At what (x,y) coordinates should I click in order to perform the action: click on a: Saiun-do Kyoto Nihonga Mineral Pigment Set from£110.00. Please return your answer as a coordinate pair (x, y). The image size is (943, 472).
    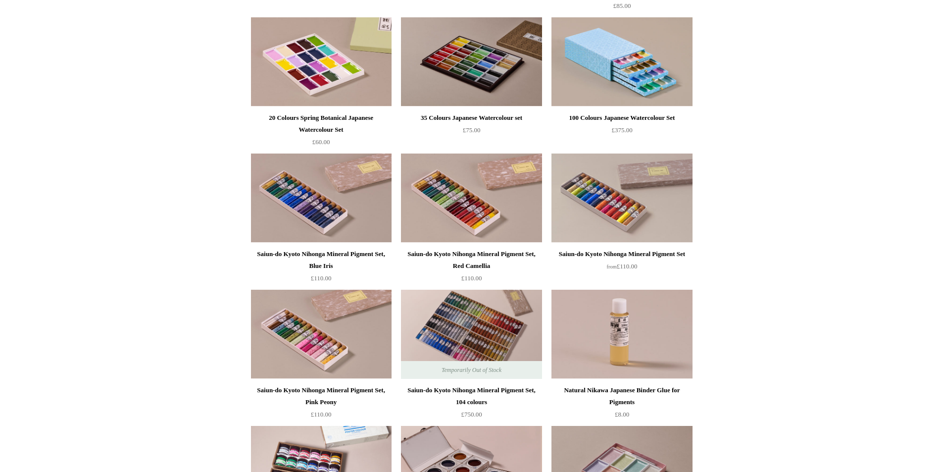
    Looking at the image, I should click on (622, 268).